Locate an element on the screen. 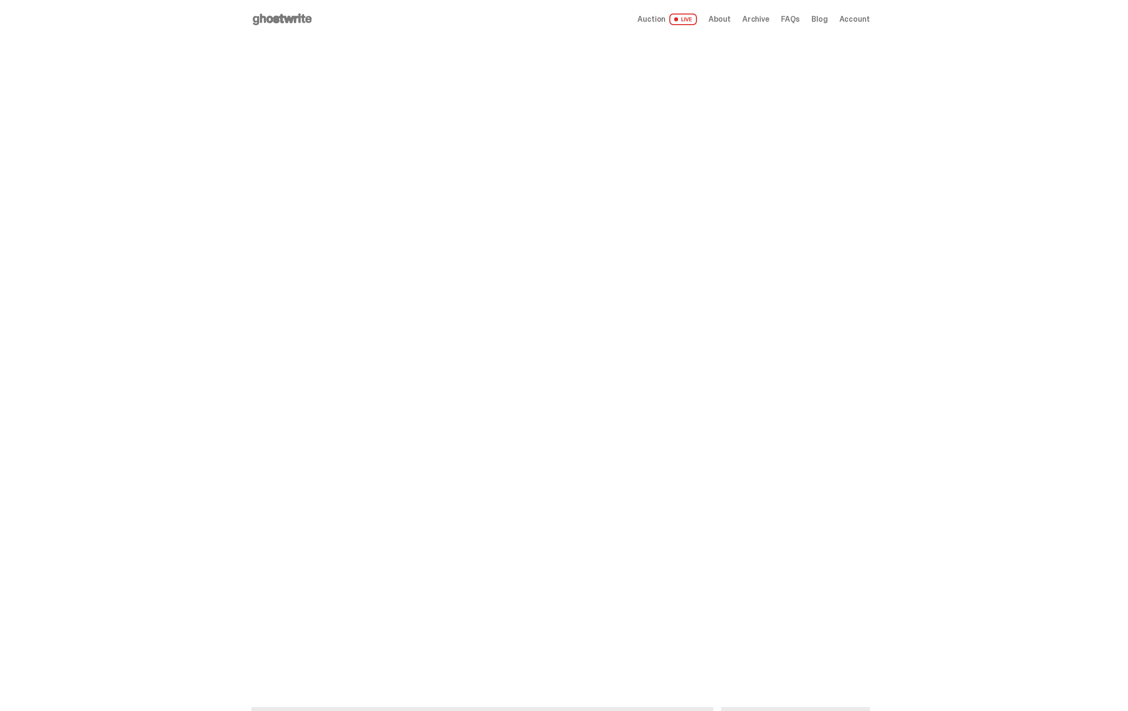  span: LIVE is located at coordinates (683, 19).